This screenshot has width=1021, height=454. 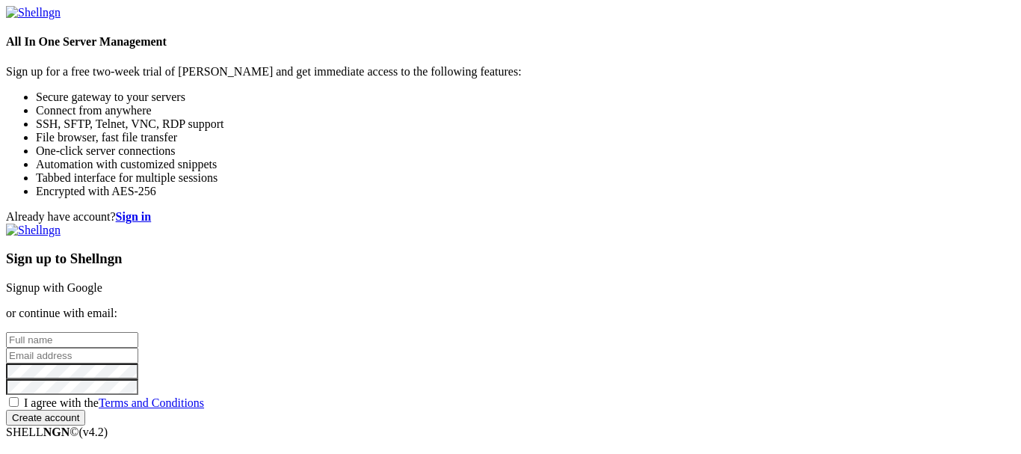 I want to click on h4: All In One Server Management, so click(x=510, y=42).